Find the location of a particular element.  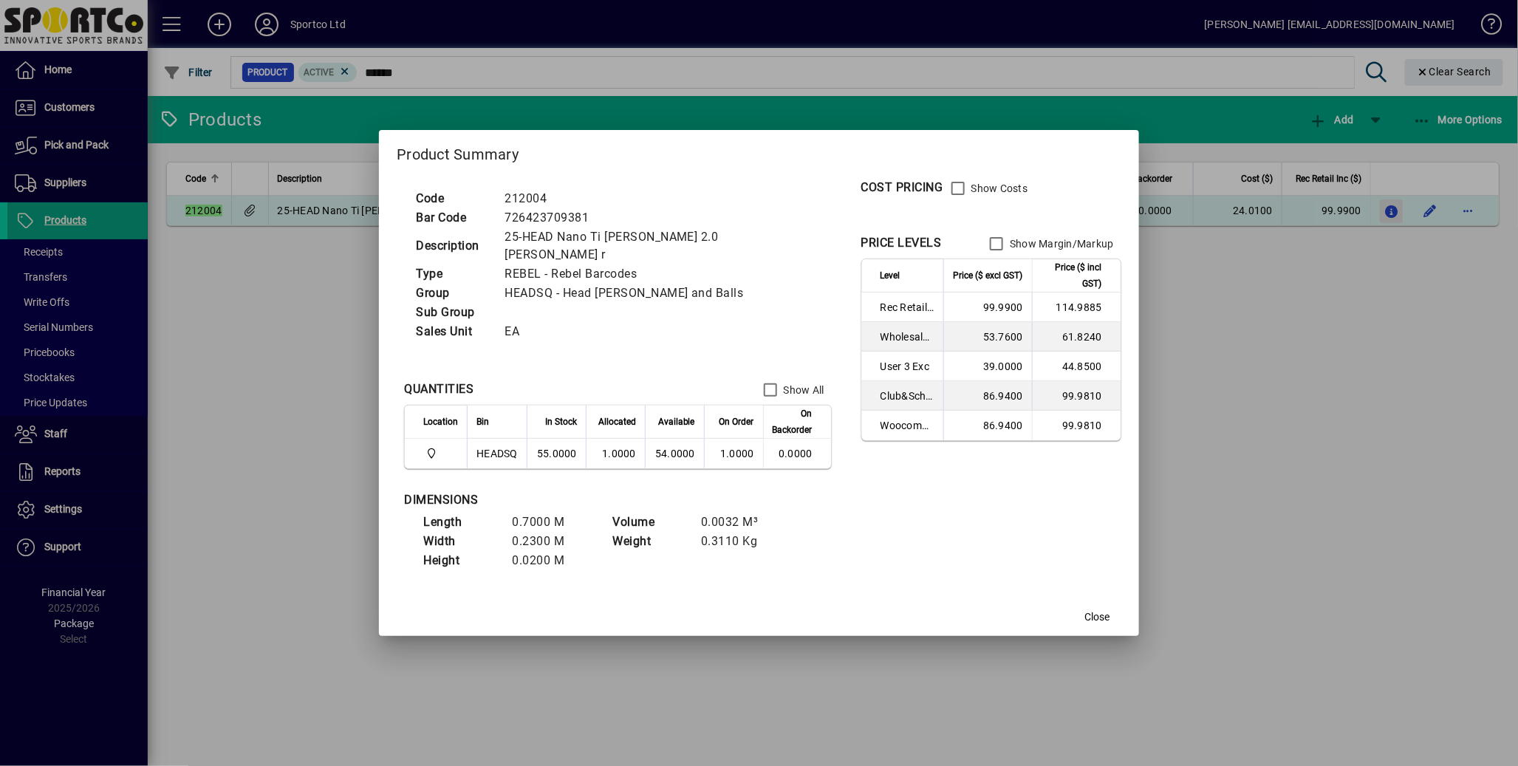

td: Sub Group is located at coordinates (453, 312).